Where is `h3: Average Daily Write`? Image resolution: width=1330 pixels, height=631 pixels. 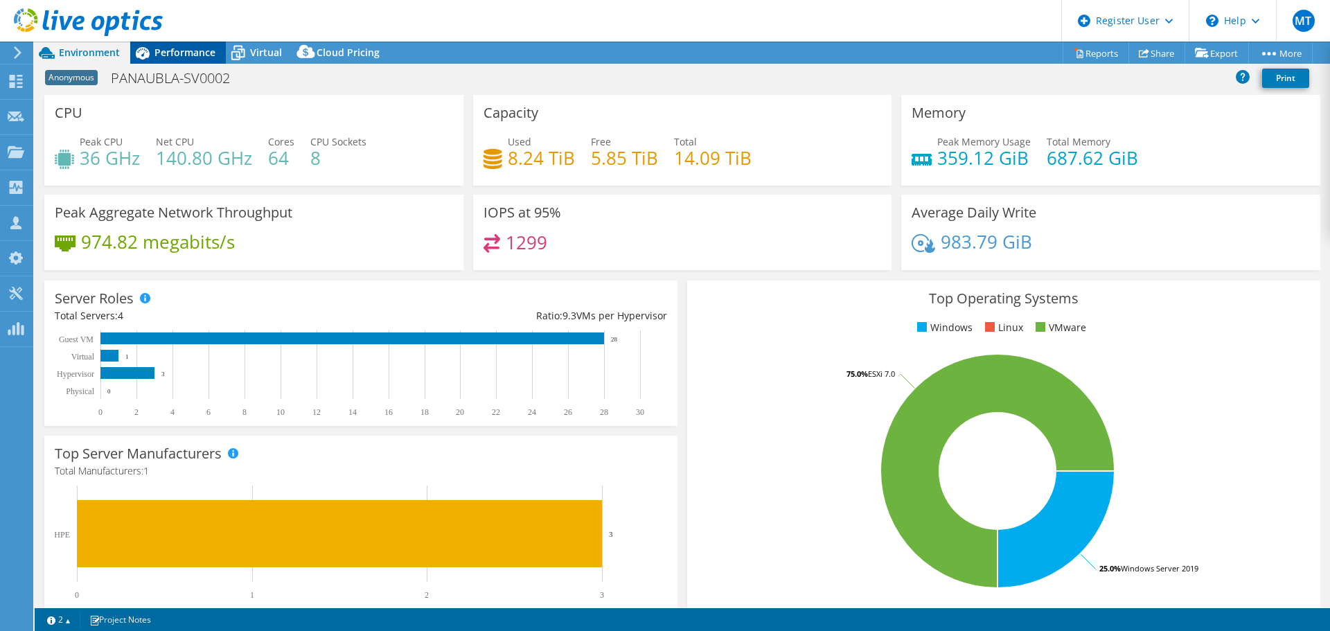
h3: Average Daily Write is located at coordinates (974, 213).